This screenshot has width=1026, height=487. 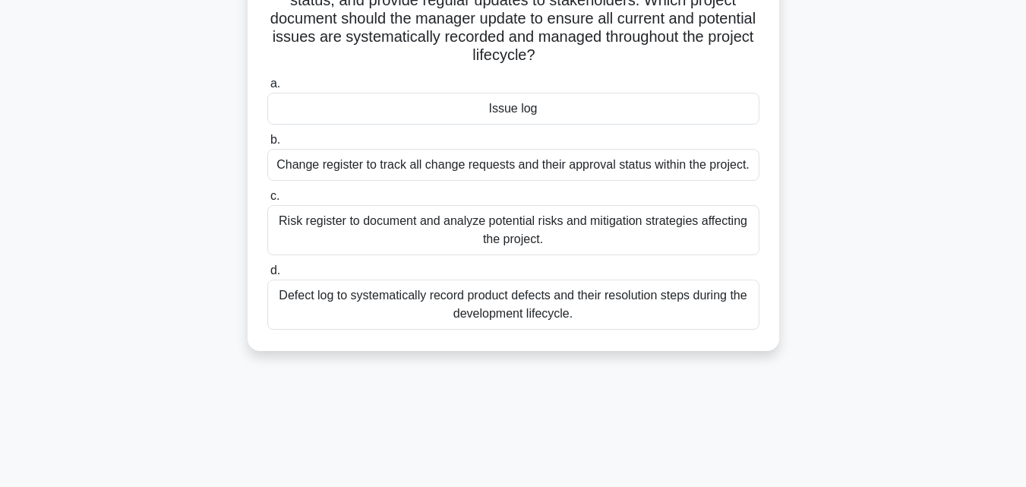 I want to click on span: a., so click(x=275, y=83).